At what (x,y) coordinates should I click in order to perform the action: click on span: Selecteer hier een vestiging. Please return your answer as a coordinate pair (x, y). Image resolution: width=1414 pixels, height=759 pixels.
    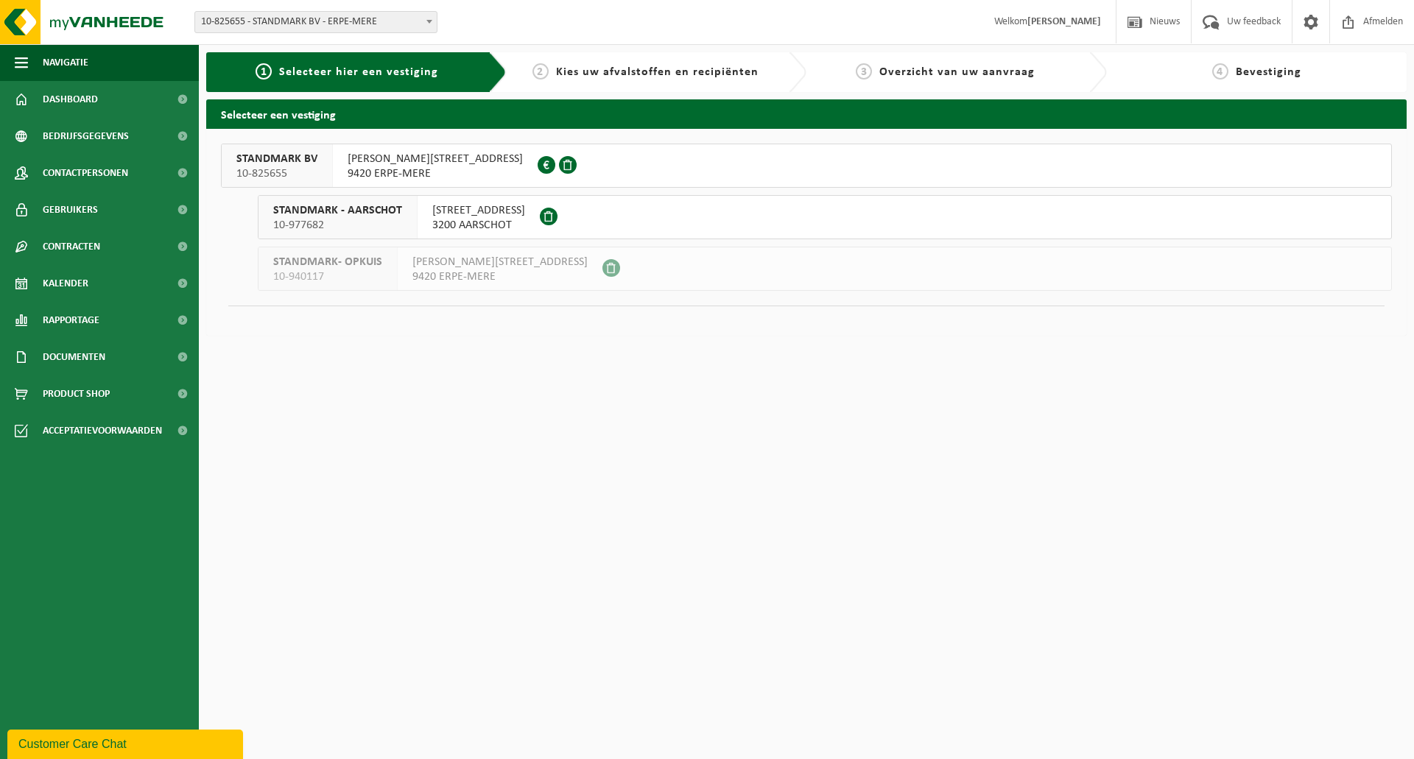
    Looking at the image, I should click on (359, 72).